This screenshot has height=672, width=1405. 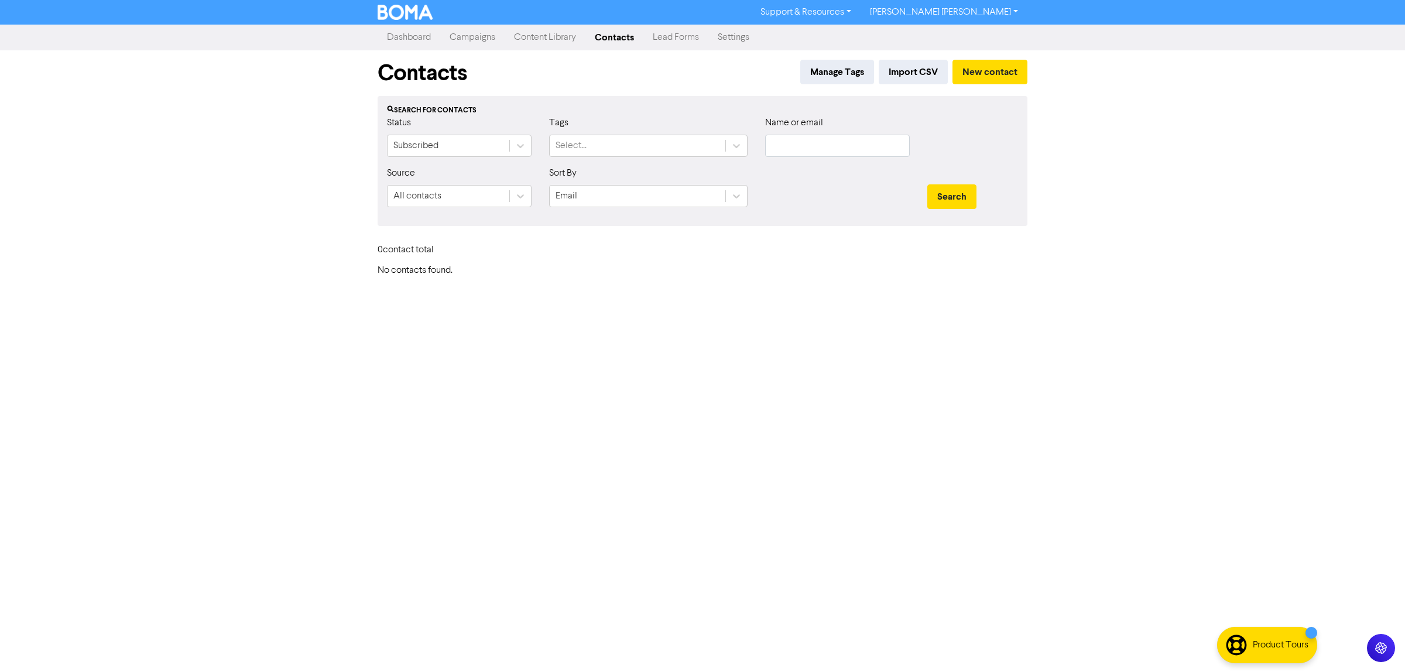 What do you see at coordinates (409, 37) in the screenshot?
I see `a: Dashboard` at bounding box center [409, 37].